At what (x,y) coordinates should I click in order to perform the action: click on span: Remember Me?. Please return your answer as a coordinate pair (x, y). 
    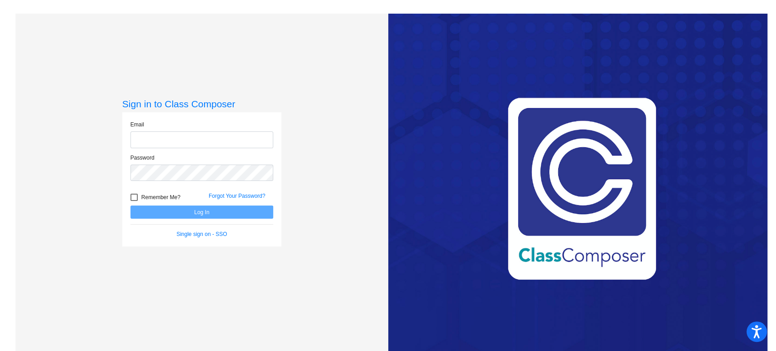
    Looking at the image, I should click on (161, 197).